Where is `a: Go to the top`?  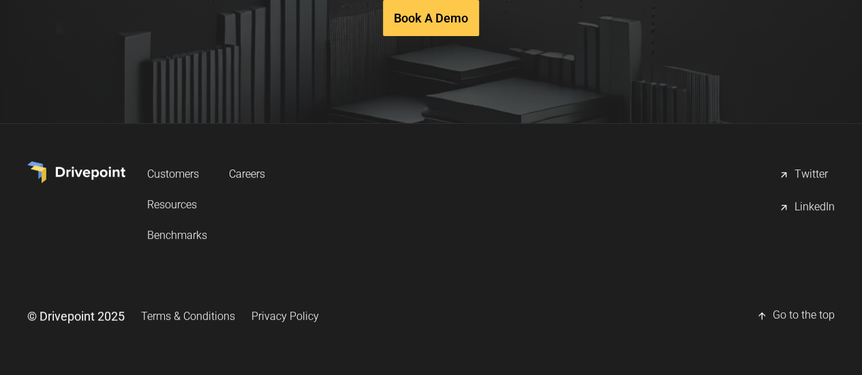 a: Go to the top is located at coordinates (795, 316).